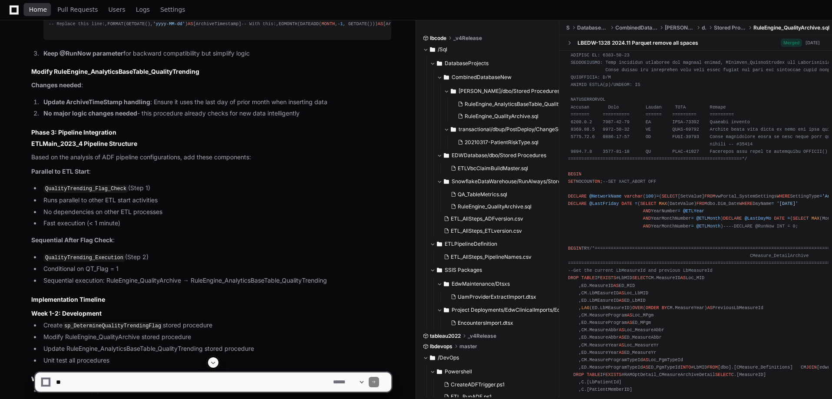 The image size is (832, 399). What do you see at coordinates (504, 207) in the screenshot?
I see `button: RuleEngine_QualityArchive.sql` at bounding box center [504, 207].